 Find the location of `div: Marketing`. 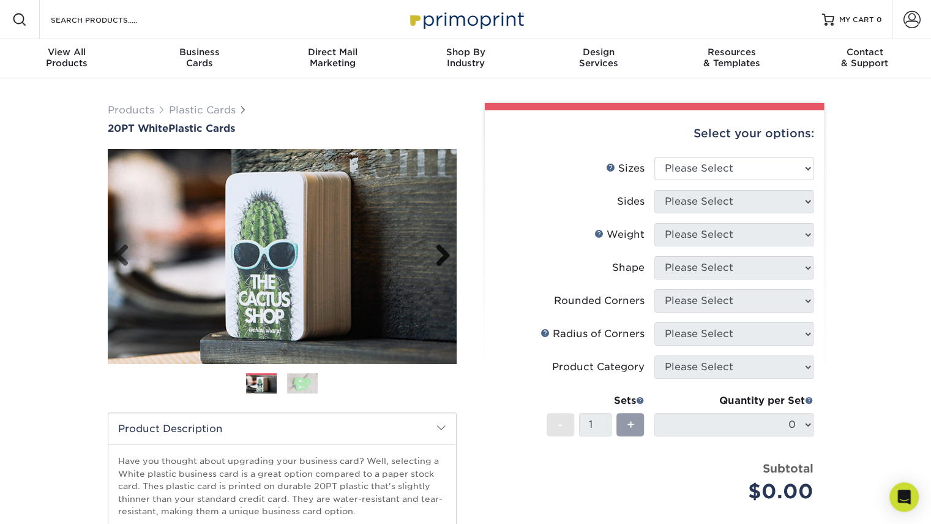

div: Marketing is located at coordinates (333, 58).